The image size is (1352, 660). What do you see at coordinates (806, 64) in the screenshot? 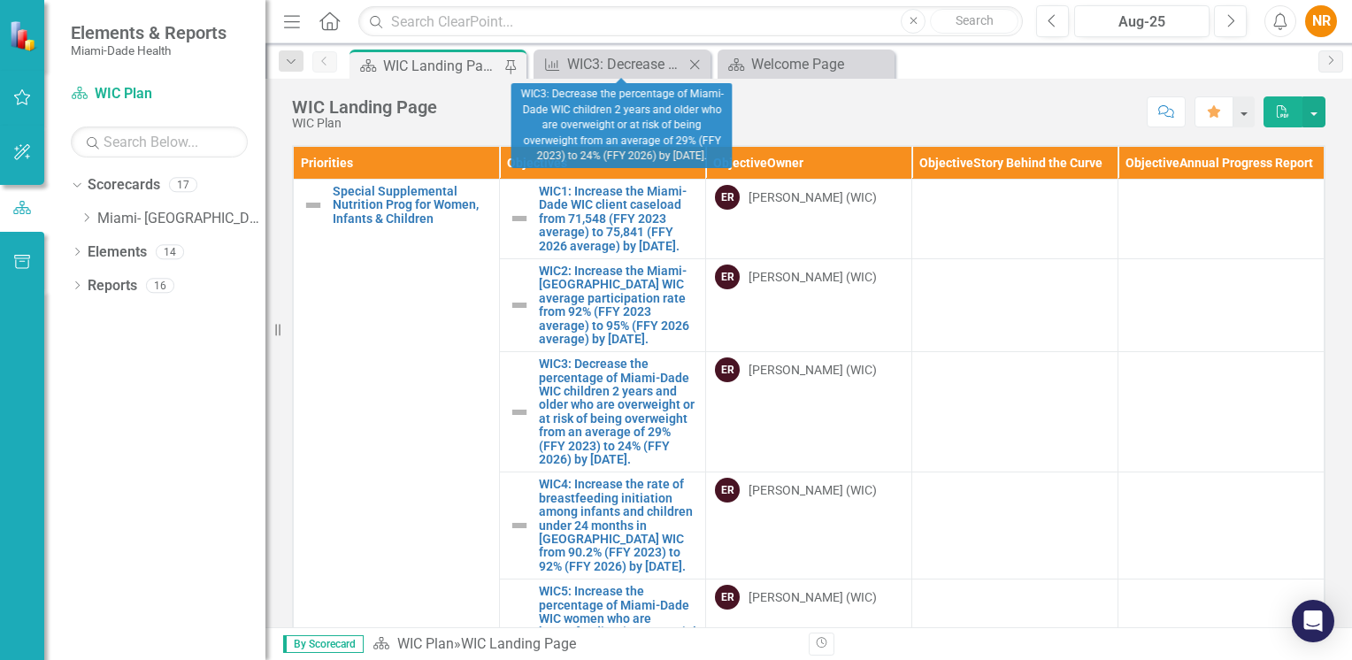
I see `a: Welcome Page` at bounding box center [806, 64].